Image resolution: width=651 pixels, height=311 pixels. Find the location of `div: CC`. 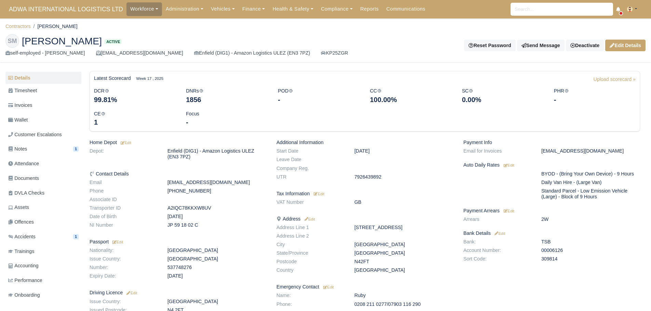

div: CC is located at coordinates (410, 96).